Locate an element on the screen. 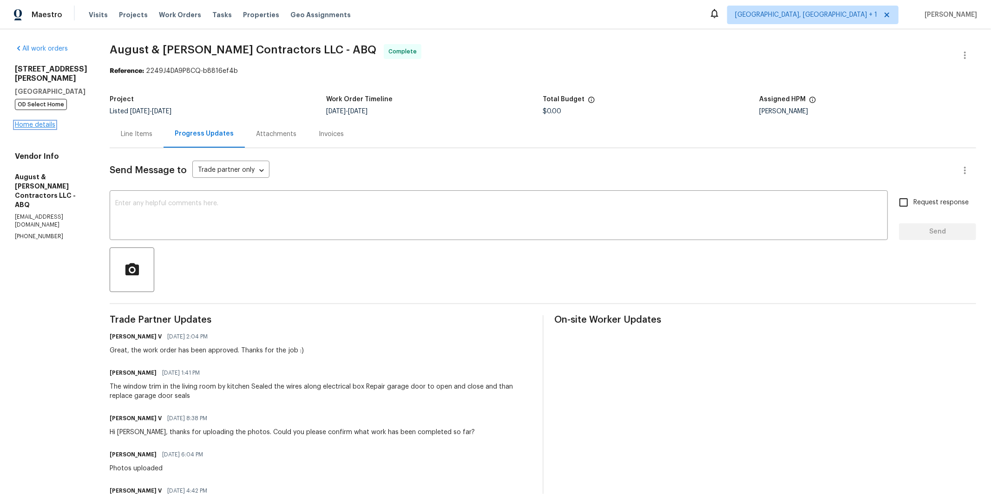  h4: Vendor Info is located at coordinates (51, 157).